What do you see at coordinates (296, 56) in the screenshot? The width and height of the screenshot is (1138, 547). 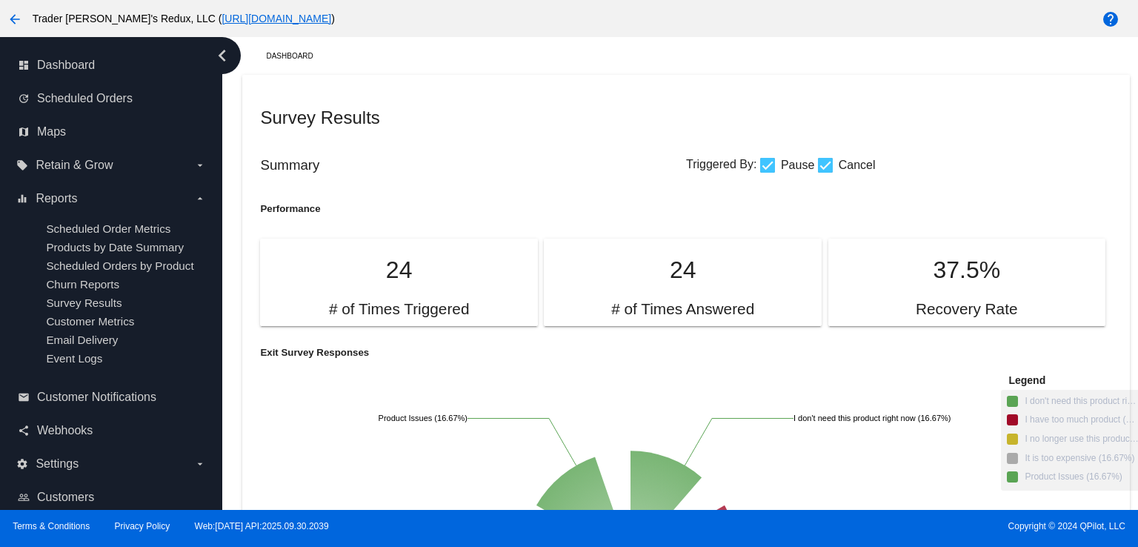 I see `a: Dashboard` at bounding box center [296, 56].